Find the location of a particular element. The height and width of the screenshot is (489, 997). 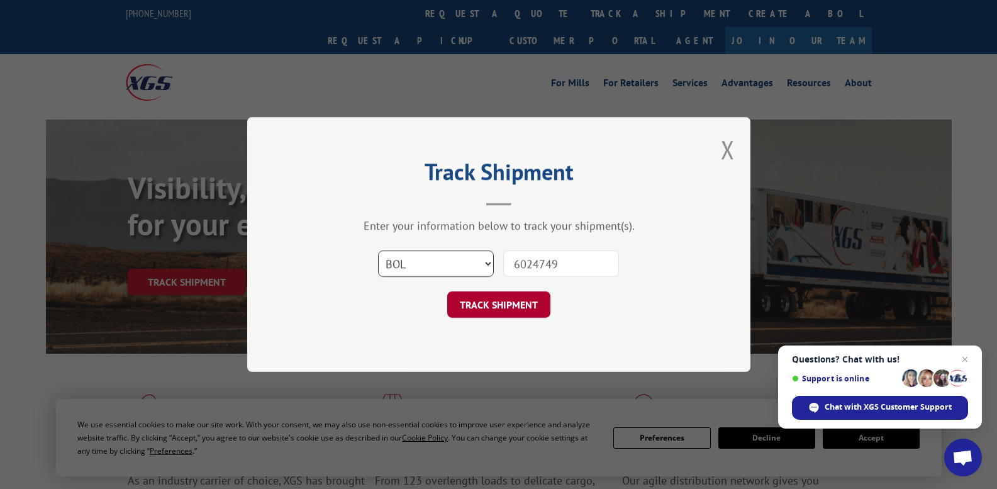

span: Close chat is located at coordinates (964, 359).